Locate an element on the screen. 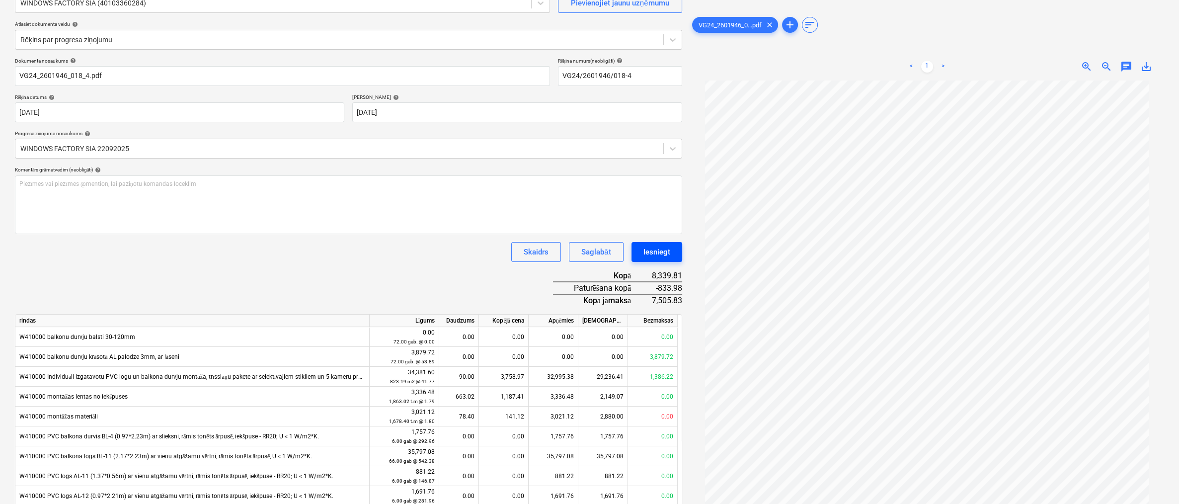 This screenshot has height=504, width=1179. span: W410000 montāžas materiāli is located at coordinates (59, 416).